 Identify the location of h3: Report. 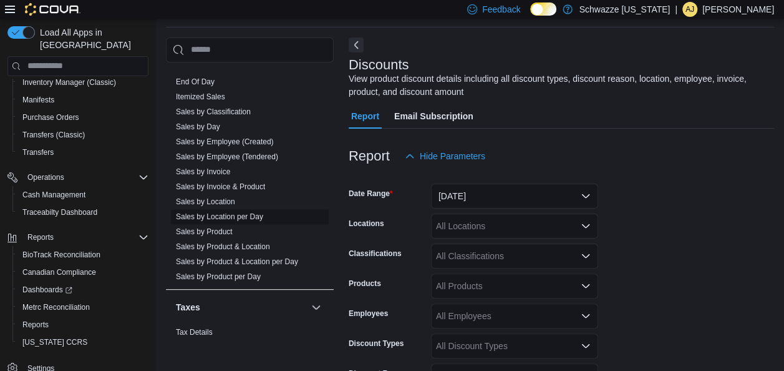
(369, 156).